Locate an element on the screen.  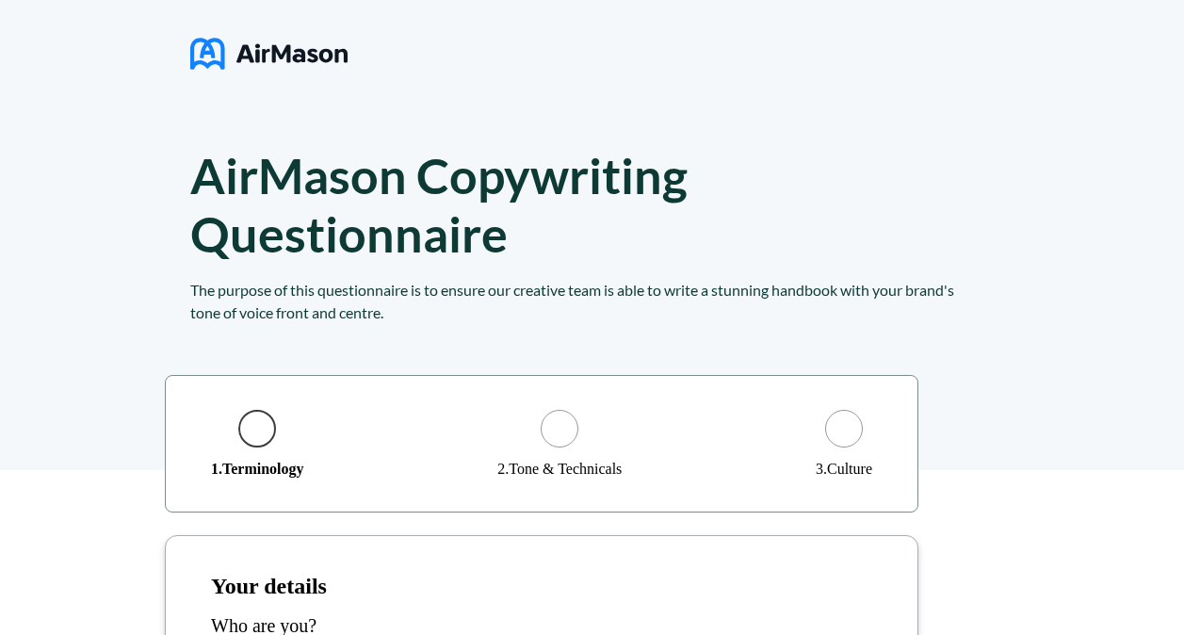
h1: Your details is located at coordinates (542, 587).